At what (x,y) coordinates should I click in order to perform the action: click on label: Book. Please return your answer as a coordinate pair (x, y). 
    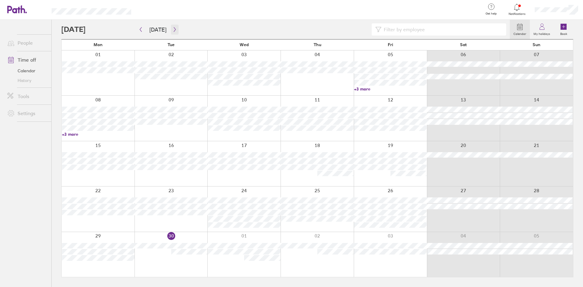
    Looking at the image, I should click on (564, 33).